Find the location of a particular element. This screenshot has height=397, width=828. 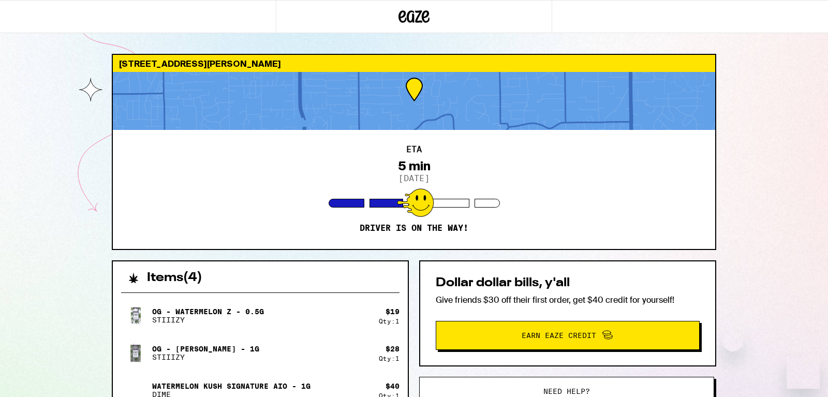

div: $ 28 is located at coordinates (392, 349).